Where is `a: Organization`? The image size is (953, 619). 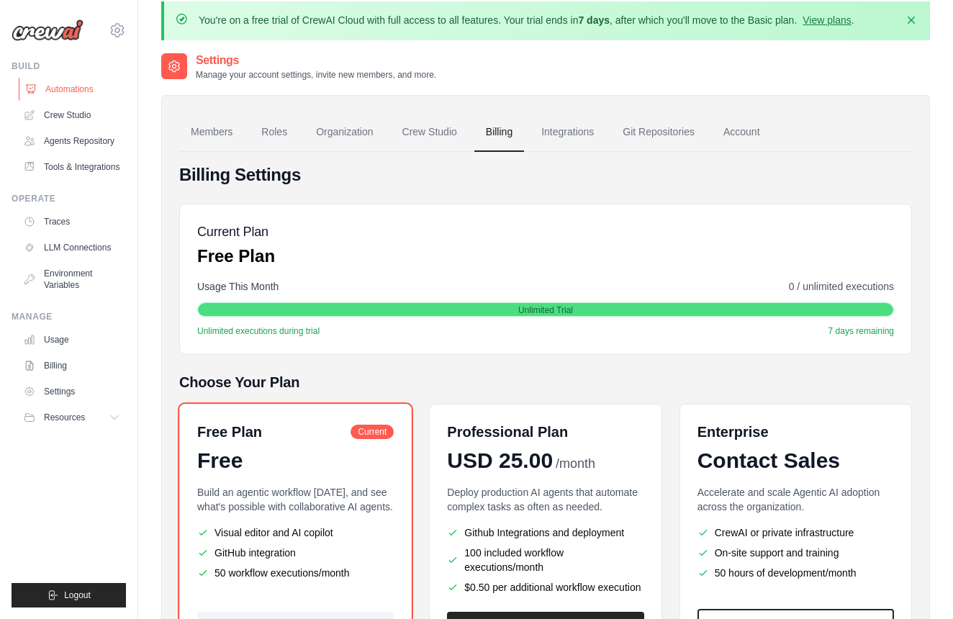 a: Organization is located at coordinates (344, 132).